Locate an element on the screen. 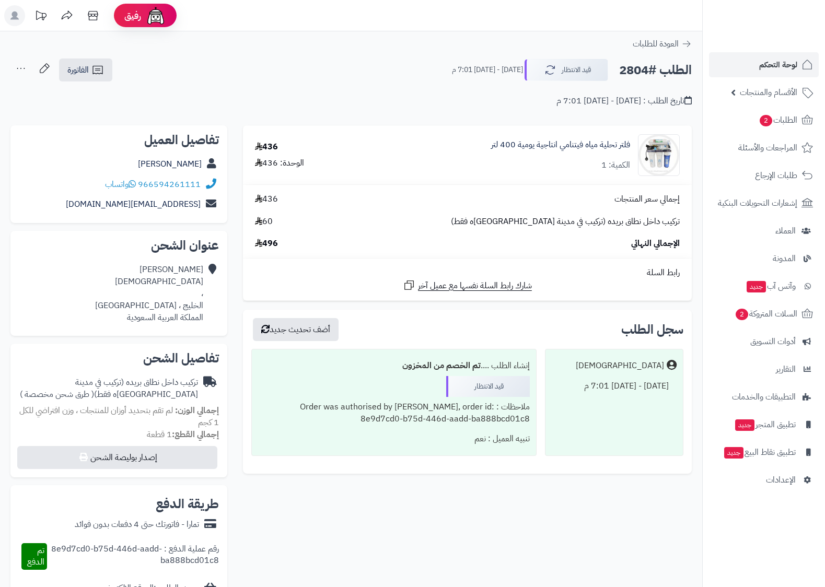 This screenshot has width=825, height=587. a: الإعدادات is located at coordinates (764, 480).